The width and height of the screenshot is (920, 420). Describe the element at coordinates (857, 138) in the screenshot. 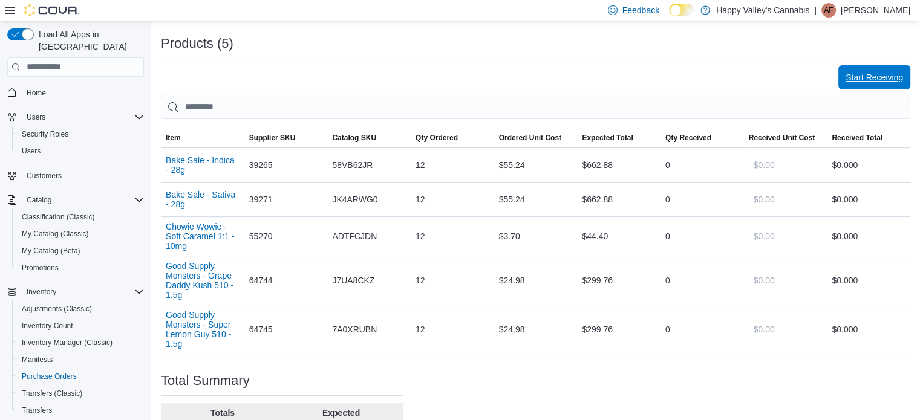

I see `span: Received Total` at that location.